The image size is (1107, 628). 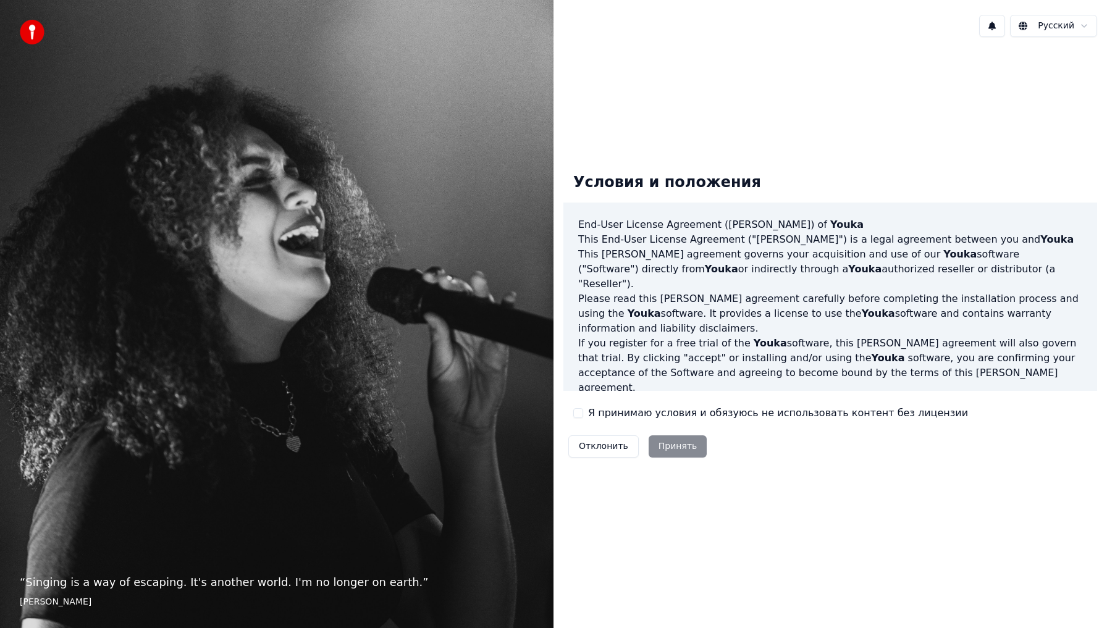 I want to click on div: Условия и положения, so click(x=667, y=183).